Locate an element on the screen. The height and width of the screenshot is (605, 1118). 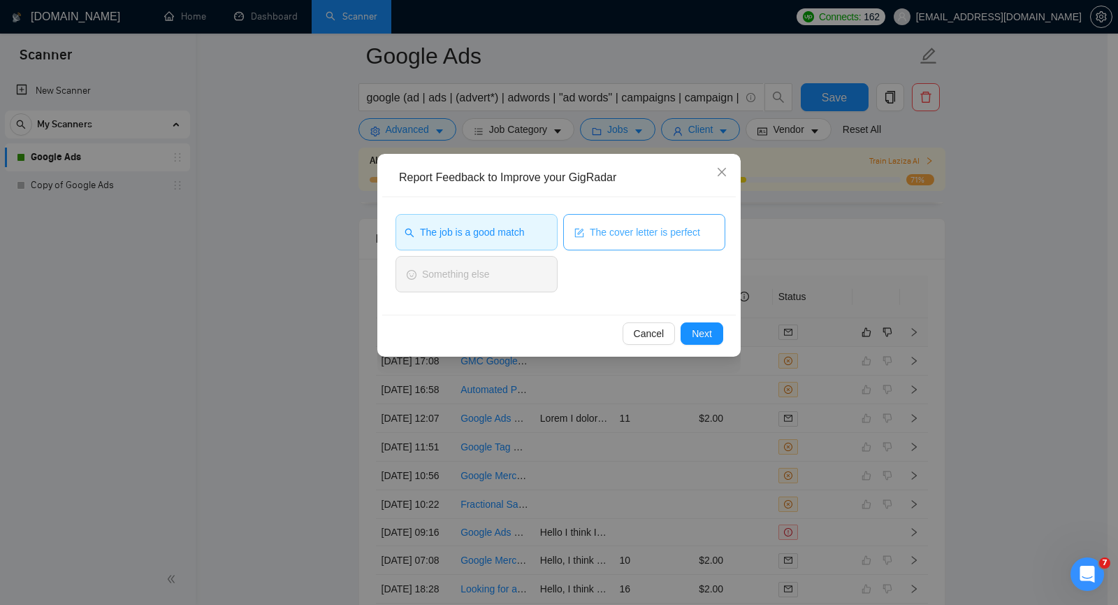
span: The cover letter is perfect is located at coordinates (645, 232).